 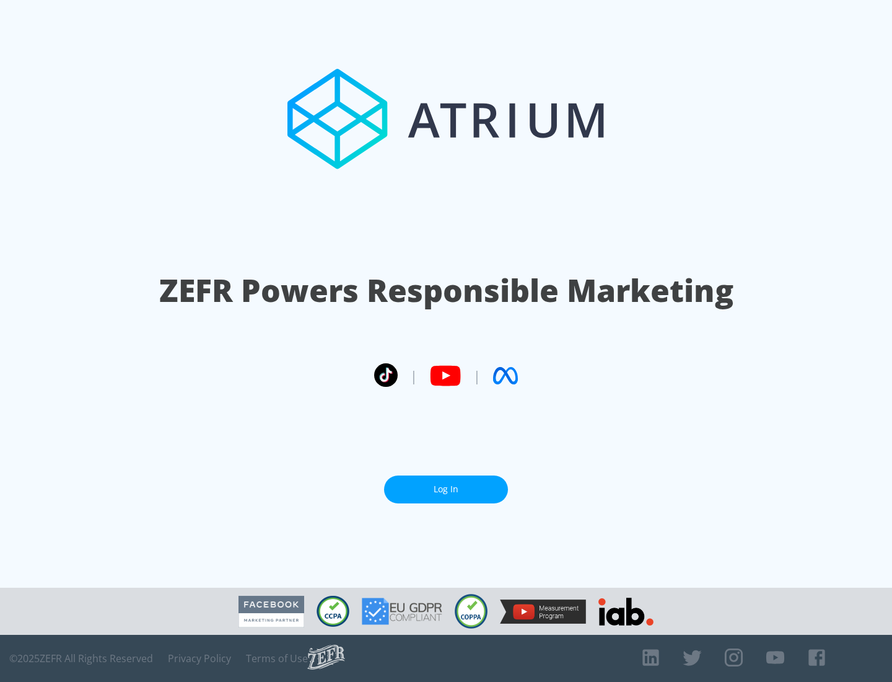 I want to click on a: Privacy Policy, so click(x=200, y=658).